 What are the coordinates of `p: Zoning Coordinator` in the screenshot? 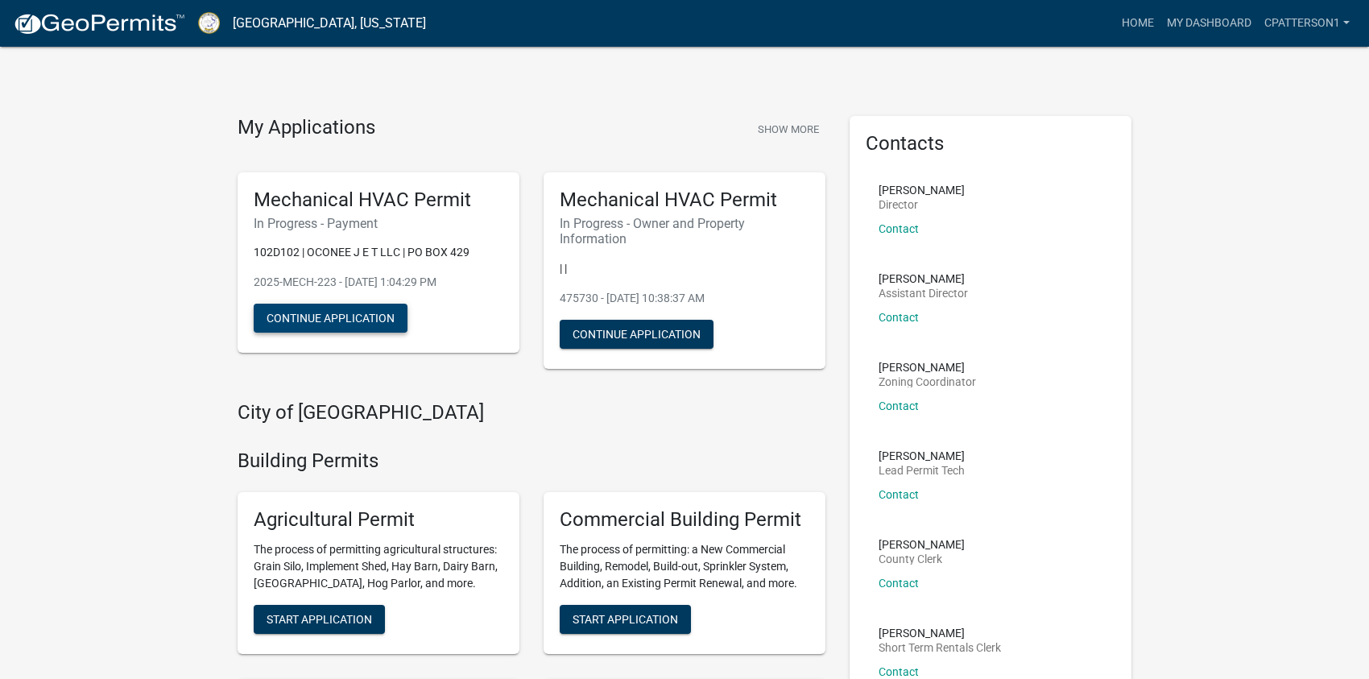 It's located at (927, 382).